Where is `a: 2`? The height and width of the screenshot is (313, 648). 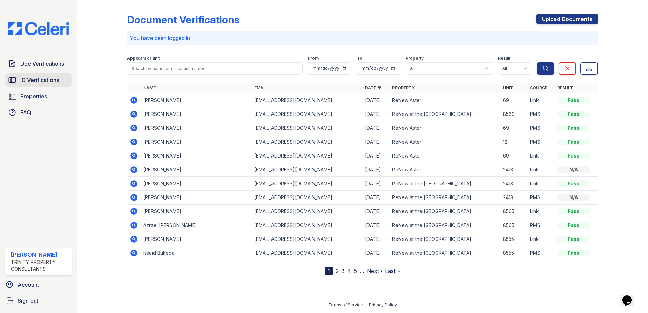
a: 2 is located at coordinates (337, 271).